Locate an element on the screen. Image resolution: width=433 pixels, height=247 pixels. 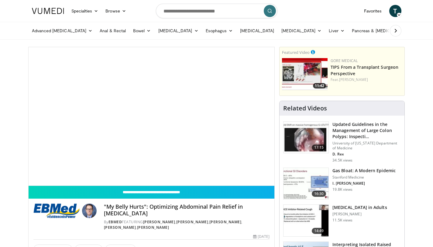
a: 11:42 is located at coordinates (305, 74).